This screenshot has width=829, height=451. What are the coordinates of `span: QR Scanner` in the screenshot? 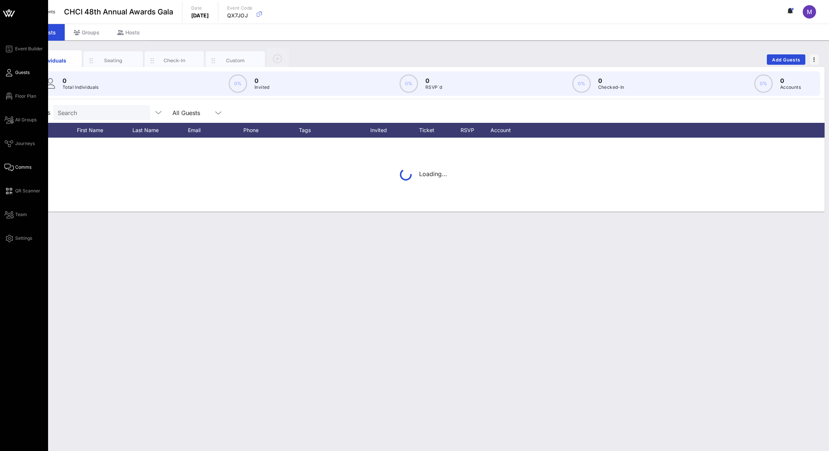 It's located at (28, 191).